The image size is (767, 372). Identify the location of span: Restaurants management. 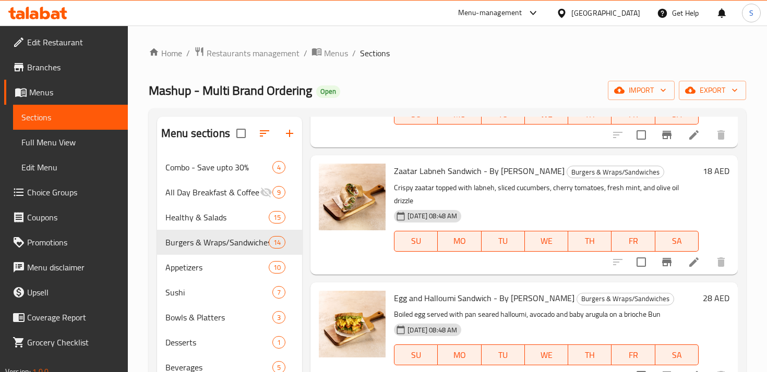
(253, 53).